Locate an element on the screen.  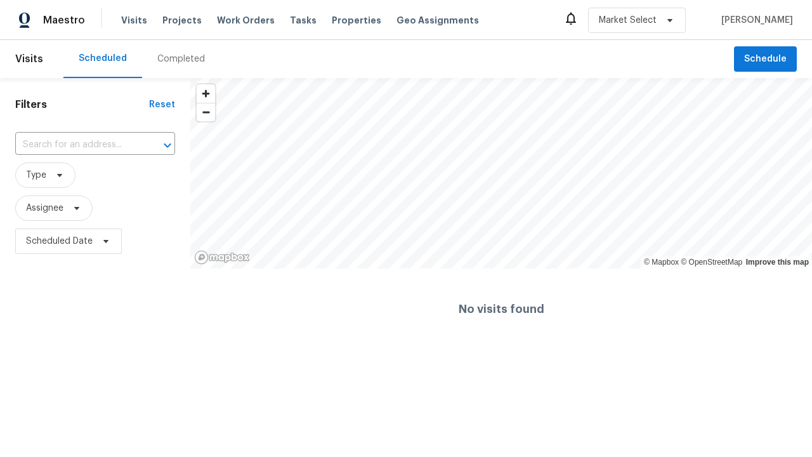
span: Projects is located at coordinates (182, 20).